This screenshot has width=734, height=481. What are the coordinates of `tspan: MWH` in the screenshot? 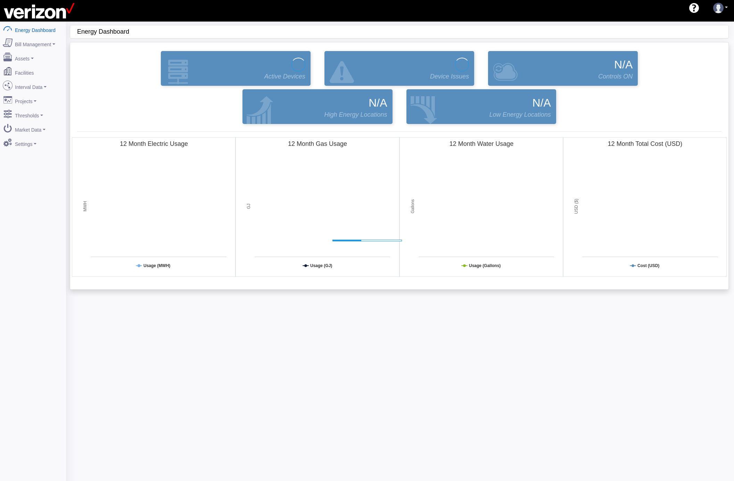 It's located at (85, 206).